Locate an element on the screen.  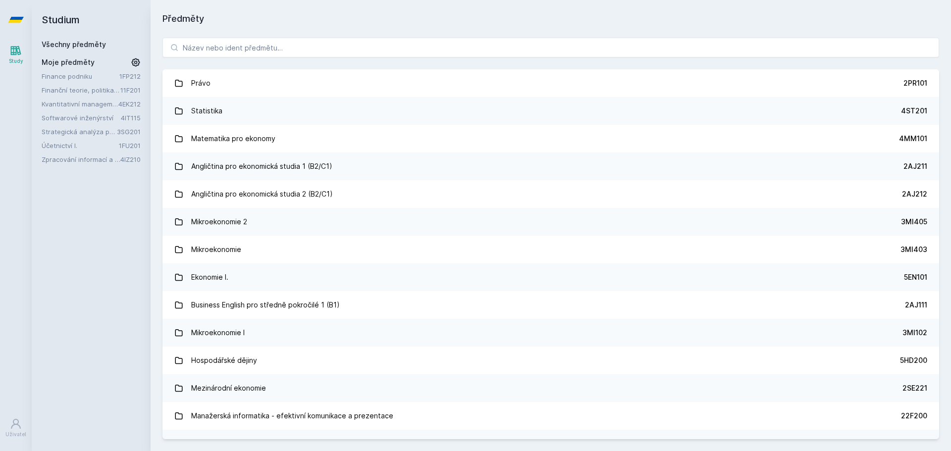
a: Manažerská informatika - efektivní komunikace a prezentace 22F200 is located at coordinates (551, 416).